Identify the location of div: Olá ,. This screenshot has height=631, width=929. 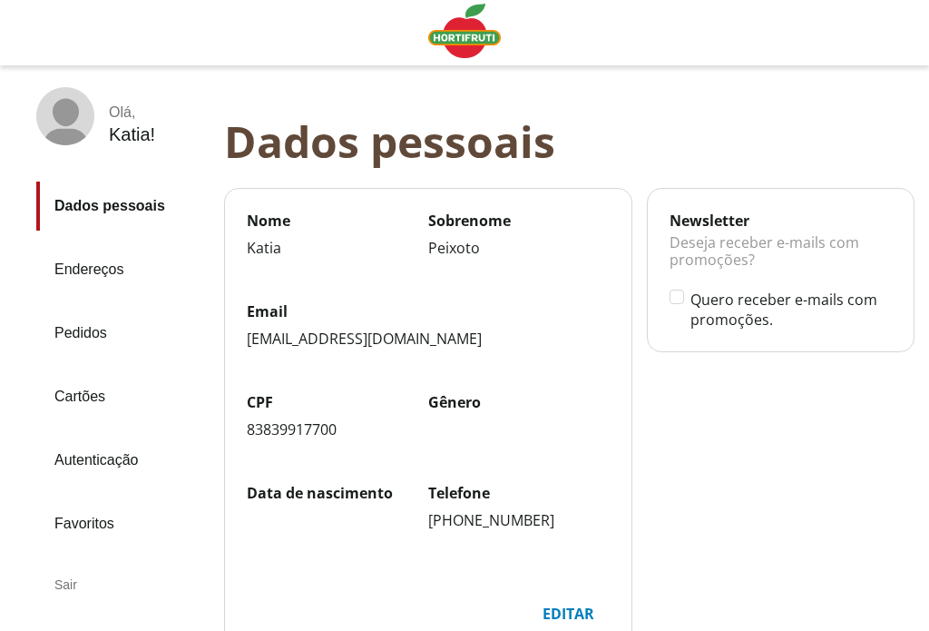
(132, 113).